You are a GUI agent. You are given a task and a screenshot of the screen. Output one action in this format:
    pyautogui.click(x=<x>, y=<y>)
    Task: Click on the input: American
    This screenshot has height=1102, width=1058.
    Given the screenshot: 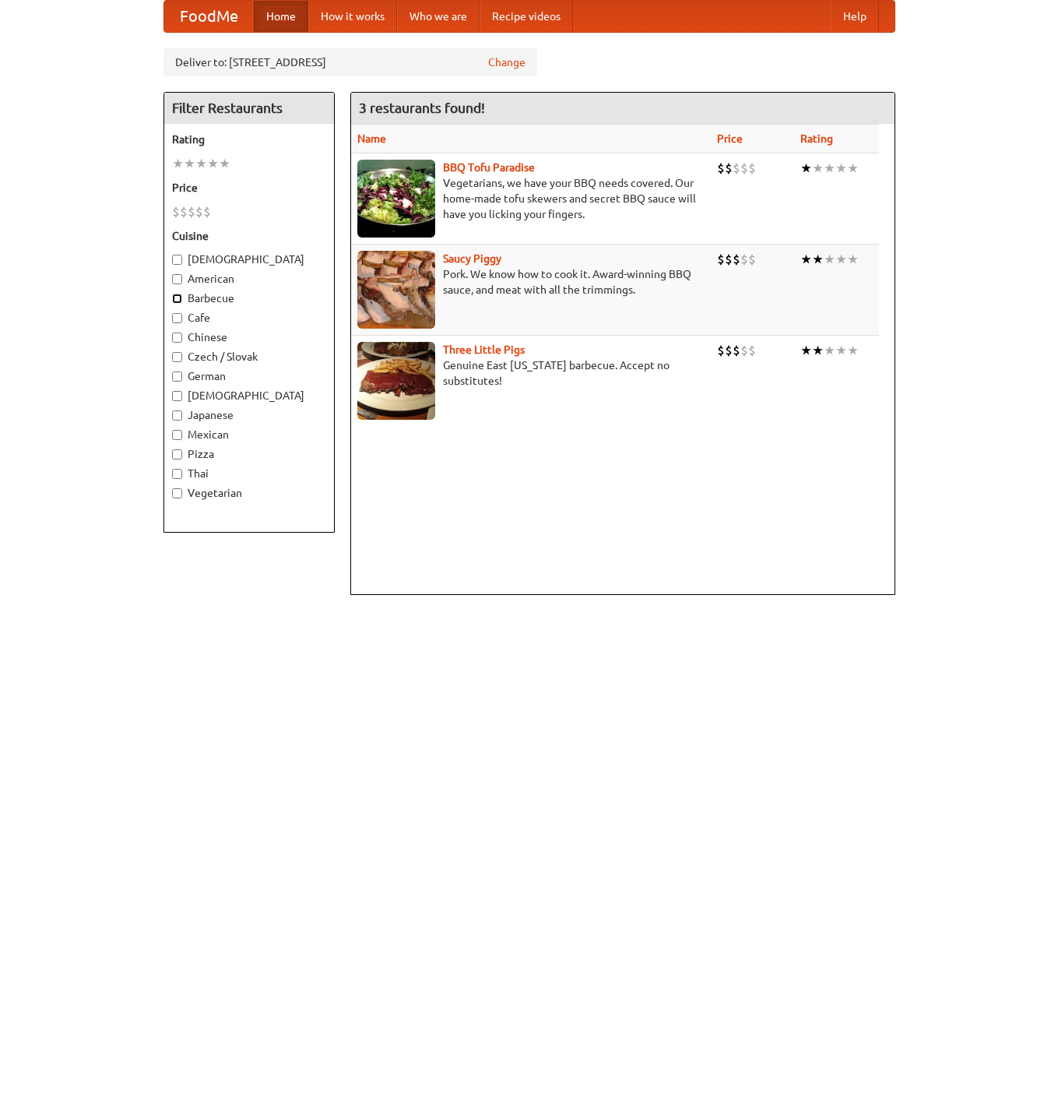 What is the action you would take?
    pyautogui.click(x=177, y=279)
    